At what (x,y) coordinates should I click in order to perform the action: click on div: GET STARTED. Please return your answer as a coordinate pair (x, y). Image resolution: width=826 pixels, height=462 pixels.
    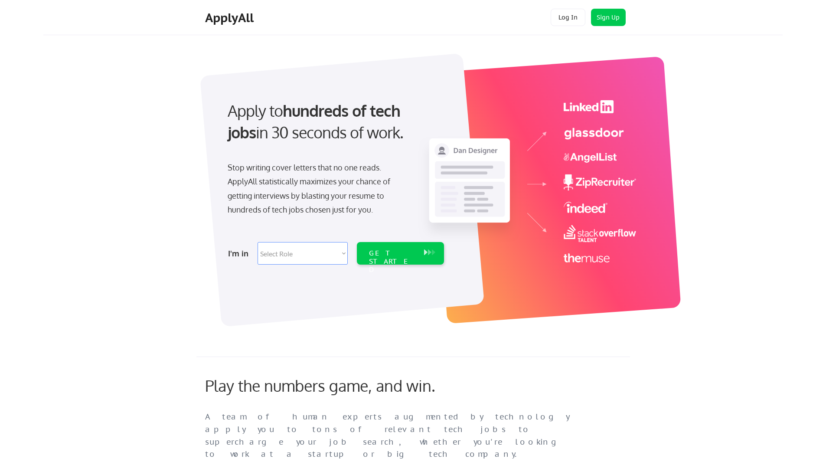
    Looking at the image, I should click on (392, 261).